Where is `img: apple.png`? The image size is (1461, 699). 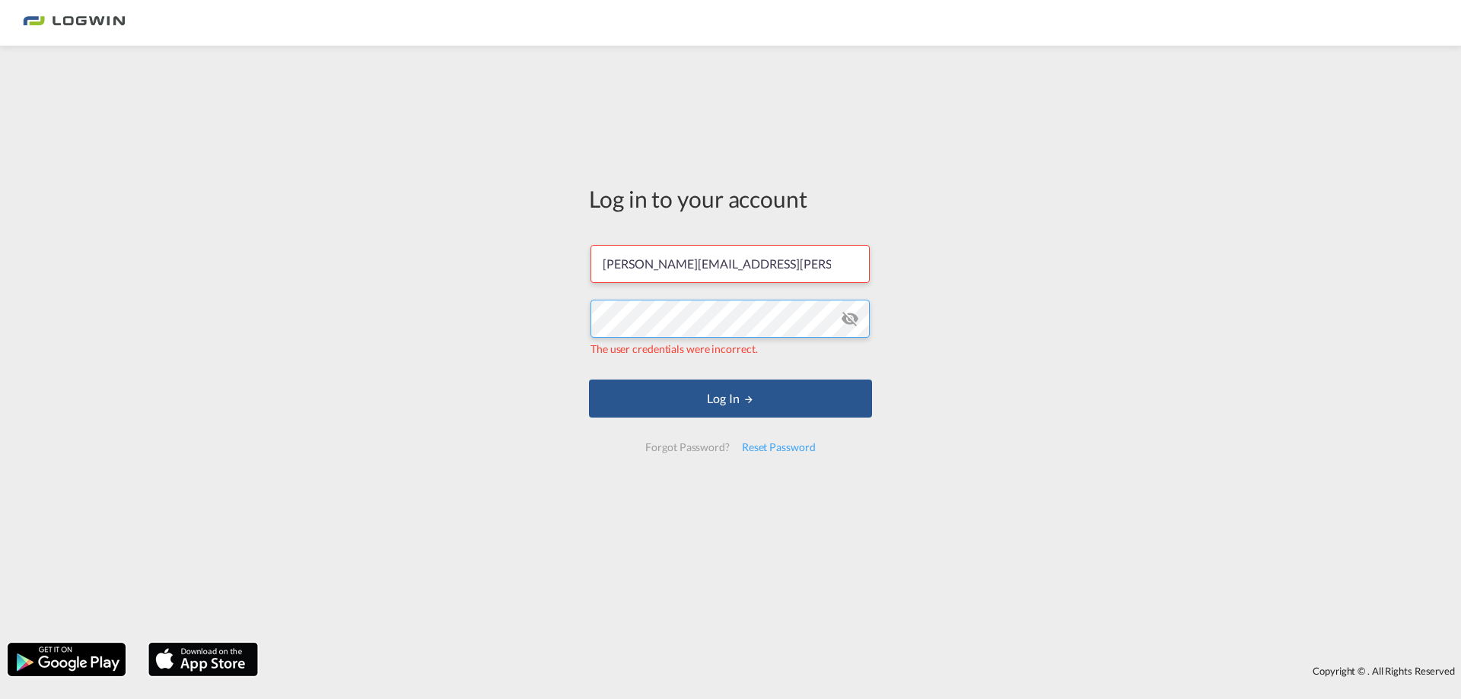
img: apple.png is located at coordinates (203, 660).